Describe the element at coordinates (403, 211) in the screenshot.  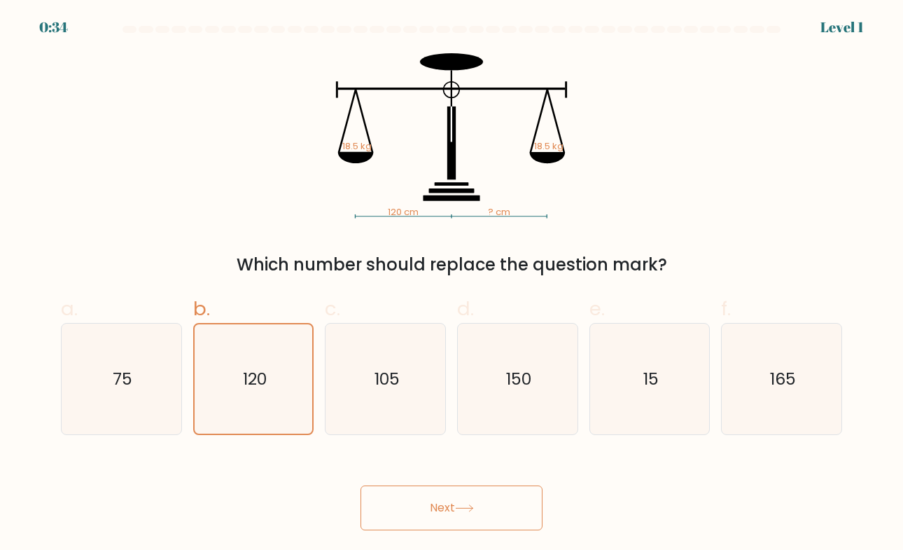
I see `tspan: 120 cm` at that location.